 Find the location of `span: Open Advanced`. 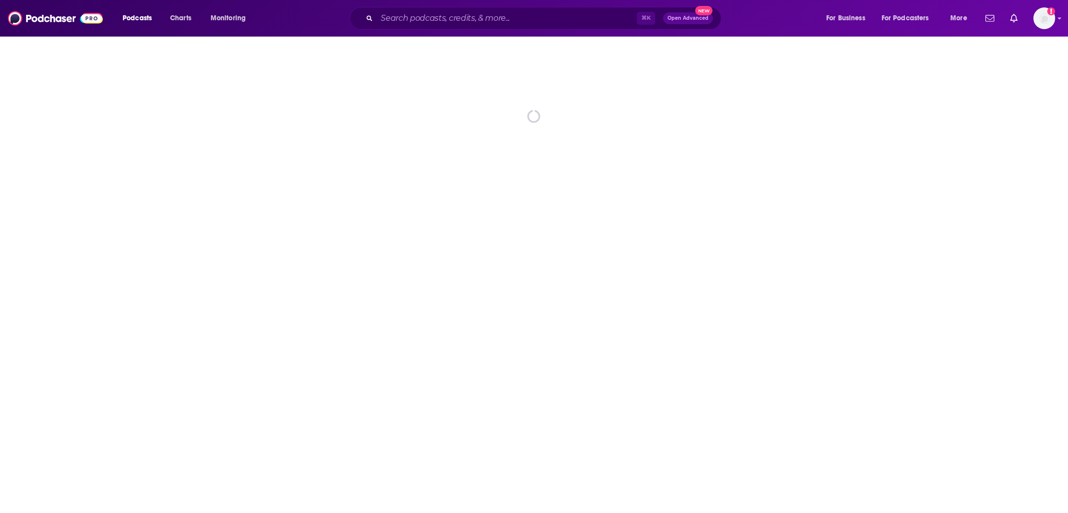

span: Open Advanced is located at coordinates (688, 18).